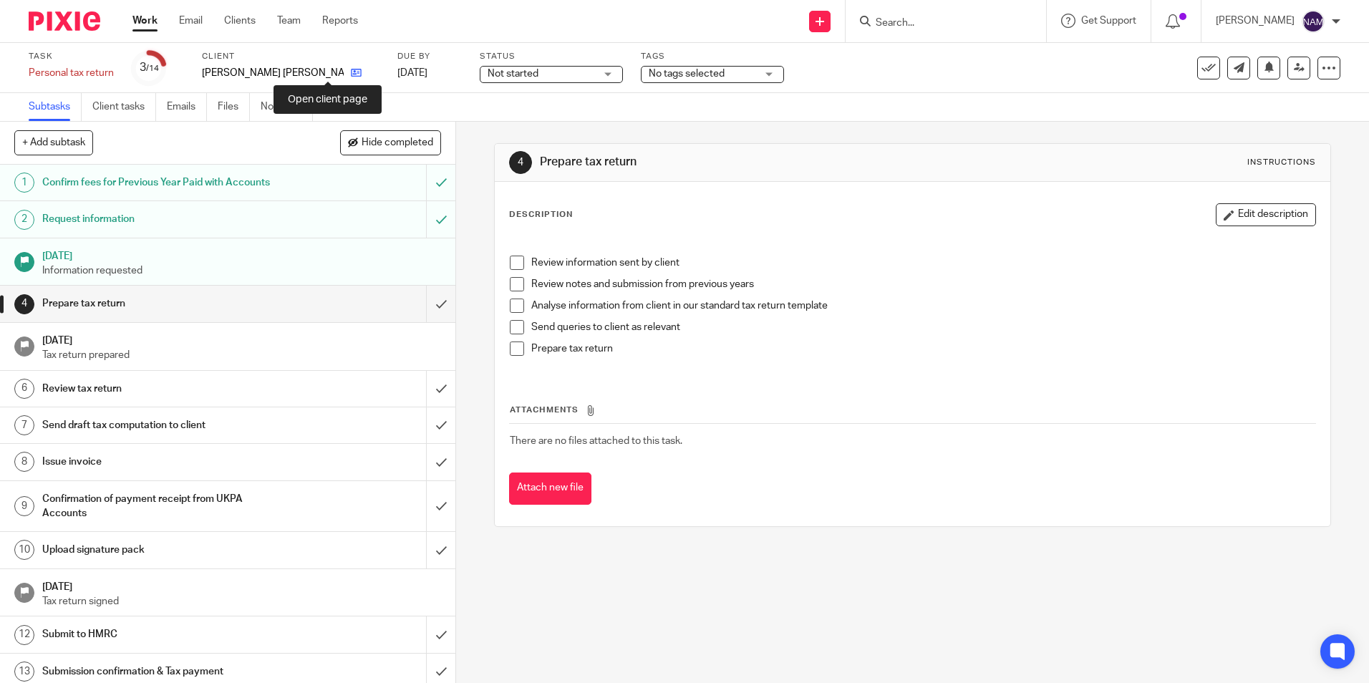  What do you see at coordinates (24, 220) in the screenshot?
I see `div: 2` at bounding box center [24, 220].